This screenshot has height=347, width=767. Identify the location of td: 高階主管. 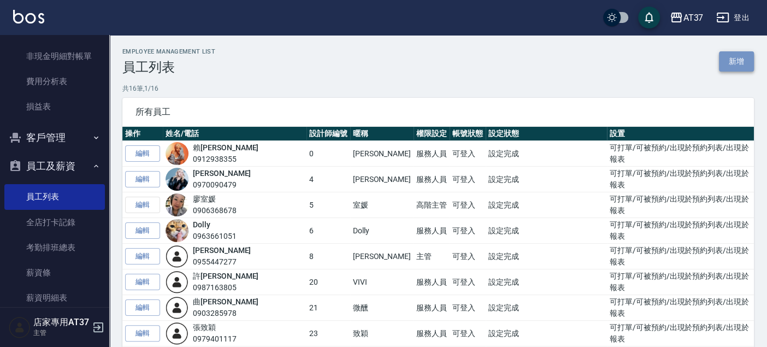
(432, 205).